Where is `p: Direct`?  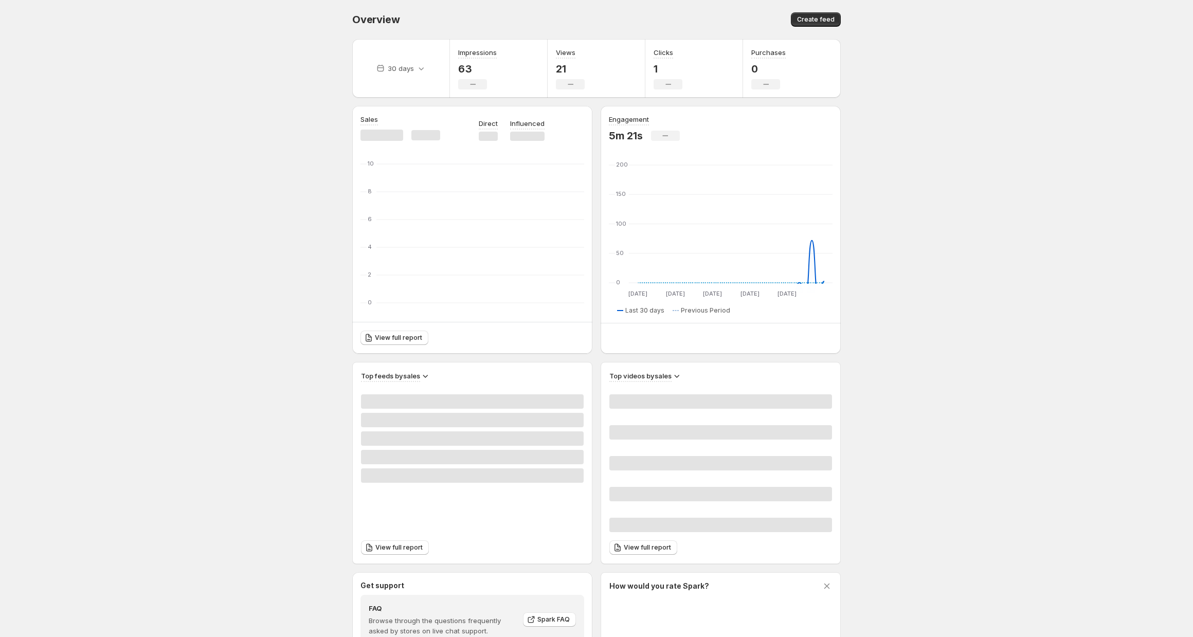 p: Direct is located at coordinates (488, 123).